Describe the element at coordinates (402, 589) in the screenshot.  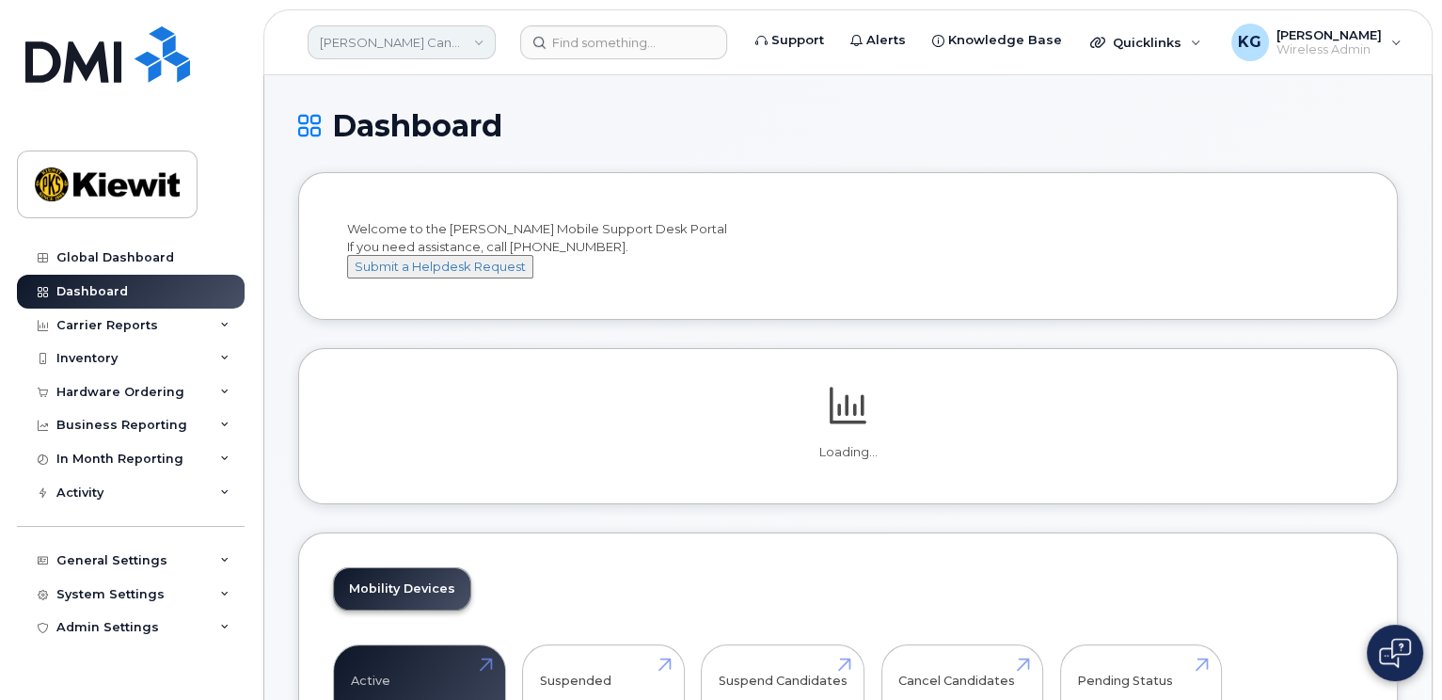
I see `a: Mobility Devices` at that location.